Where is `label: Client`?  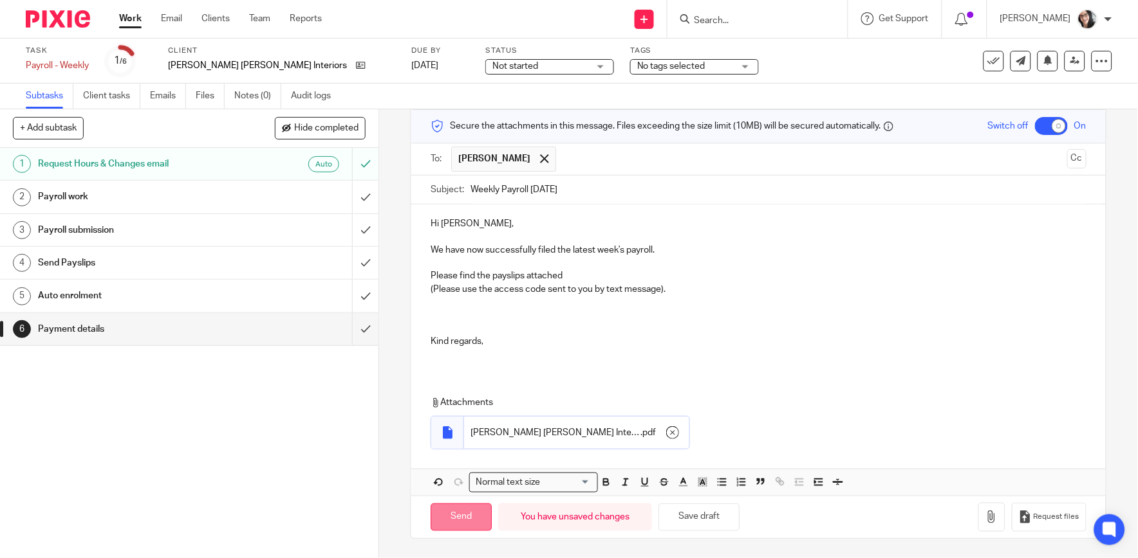
label: Client is located at coordinates (281, 51).